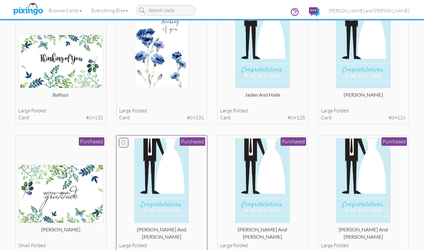  Describe the element at coordinates (297, 118) in the screenshot. I see `span: #69128` at that location.